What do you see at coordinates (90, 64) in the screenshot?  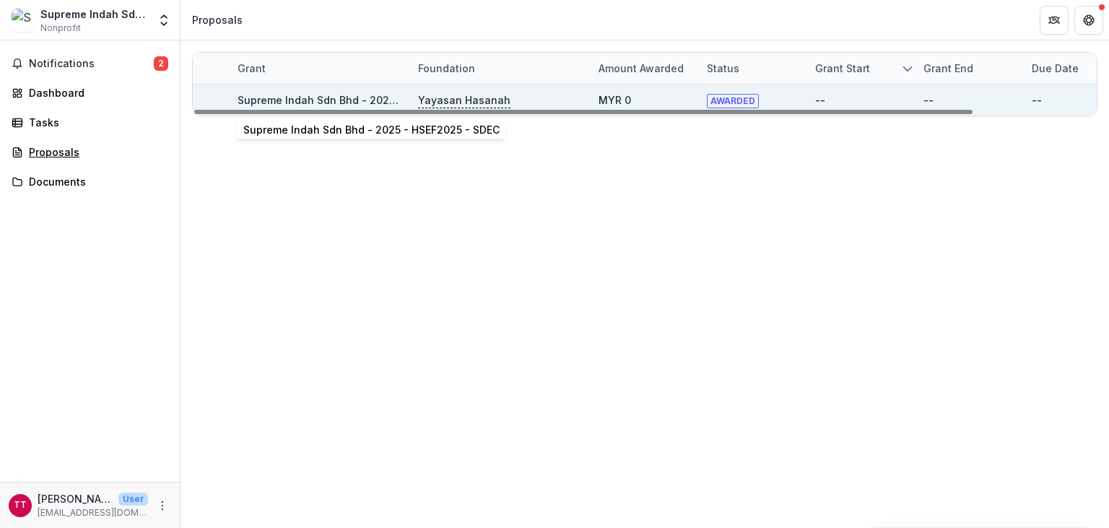 I see `button: Notifications2` at bounding box center [90, 64].